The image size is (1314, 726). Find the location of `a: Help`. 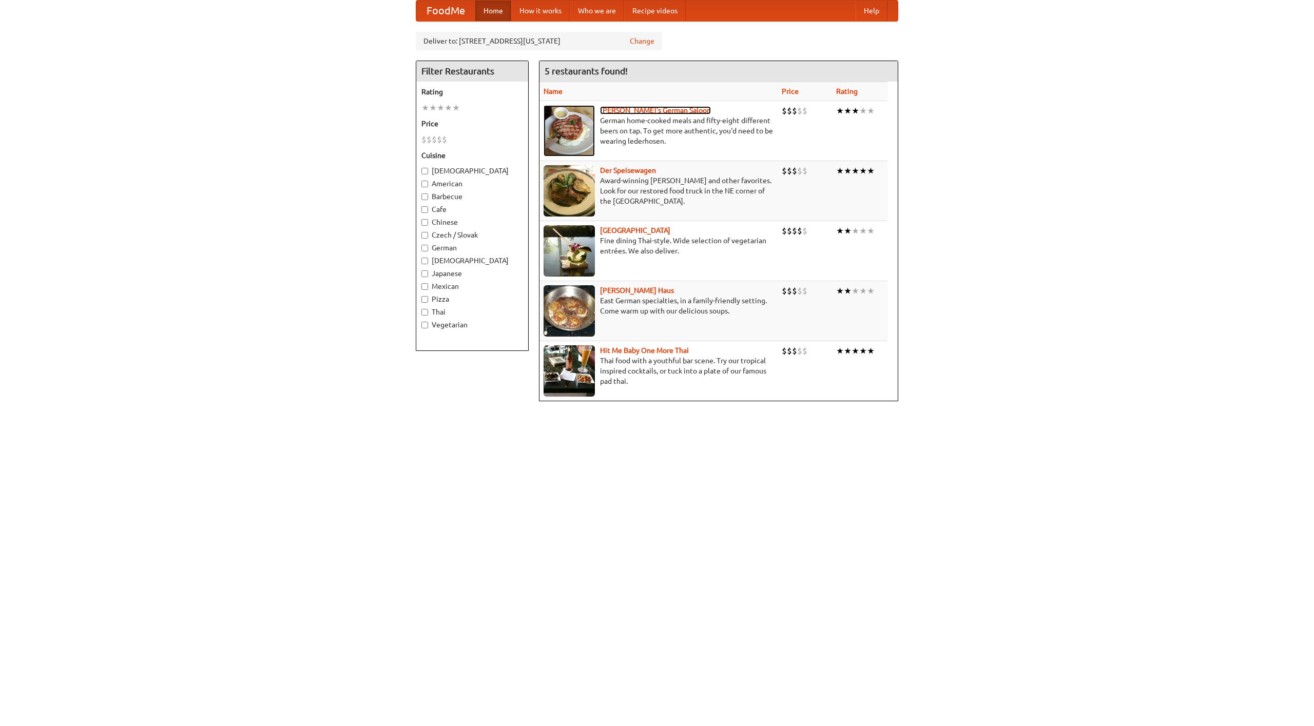

a: Help is located at coordinates (872, 11).